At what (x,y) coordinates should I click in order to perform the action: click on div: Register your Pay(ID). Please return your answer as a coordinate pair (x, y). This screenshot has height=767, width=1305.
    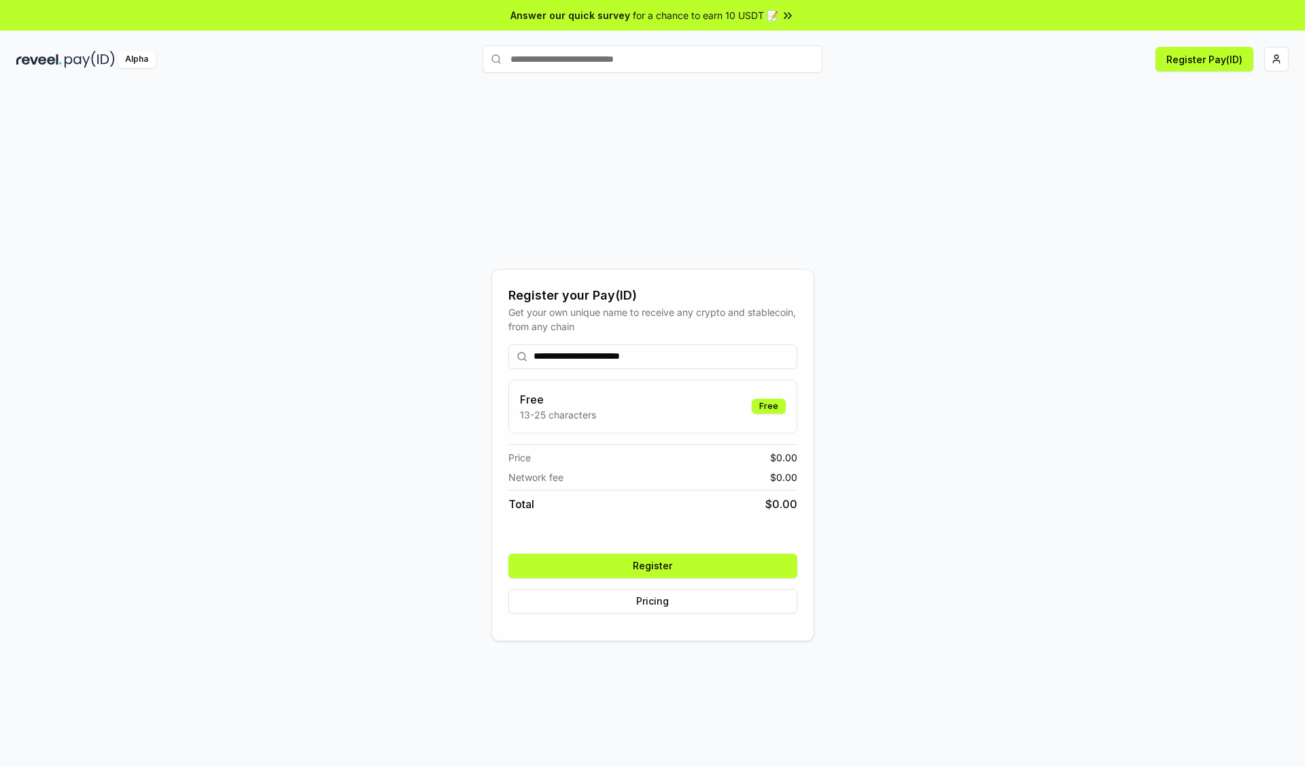
    Looking at the image, I should click on (652, 296).